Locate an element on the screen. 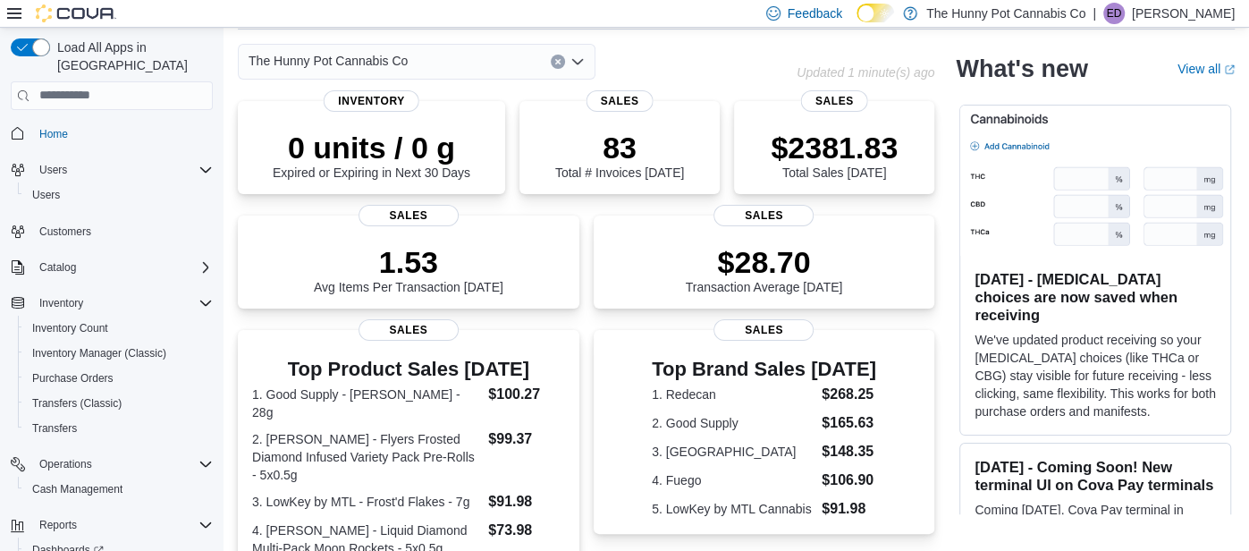 The image size is (1249, 551). svg: External link is located at coordinates (1229, 70).